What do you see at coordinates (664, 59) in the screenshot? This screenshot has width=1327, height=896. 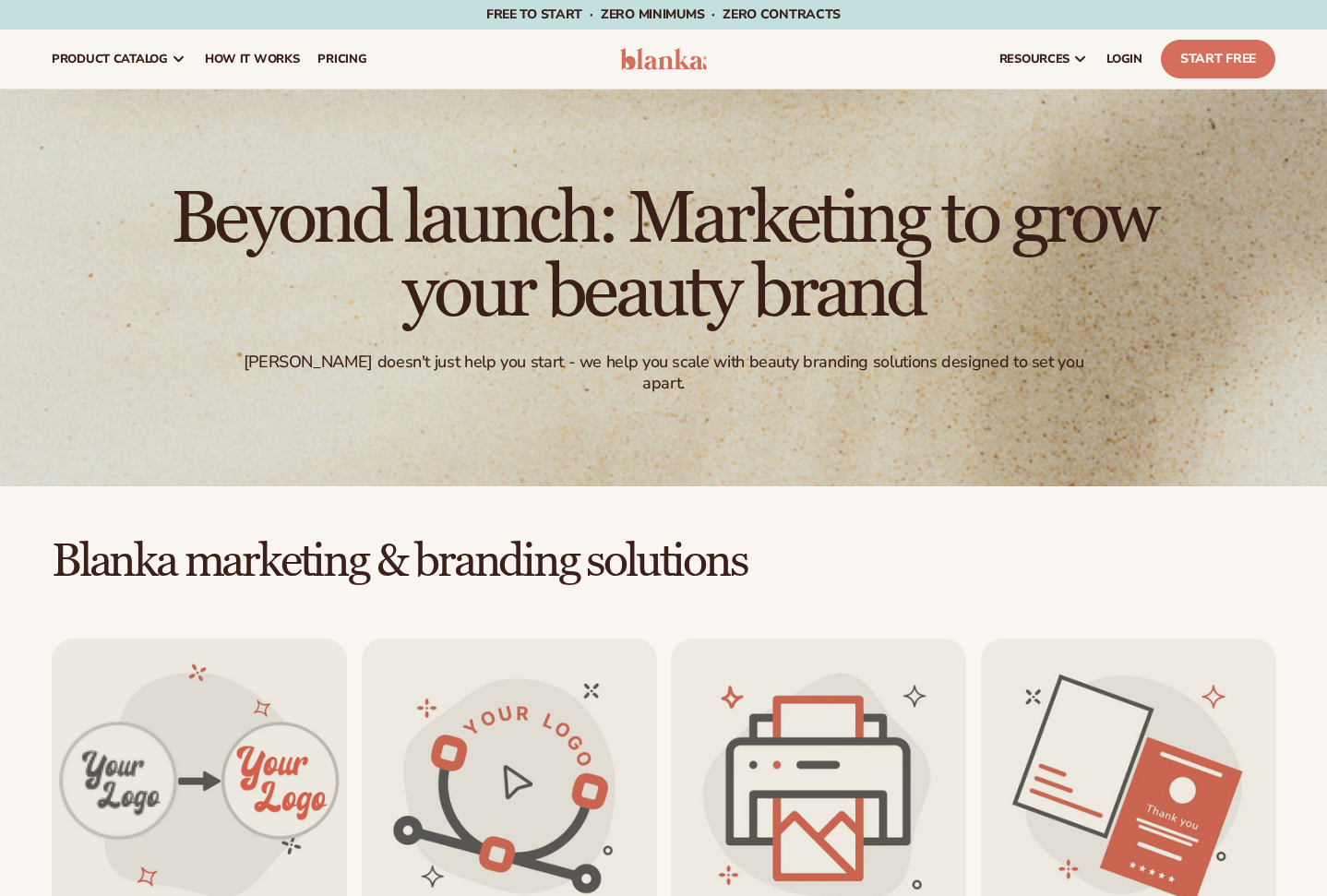 I see `img: logo` at bounding box center [664, 59].